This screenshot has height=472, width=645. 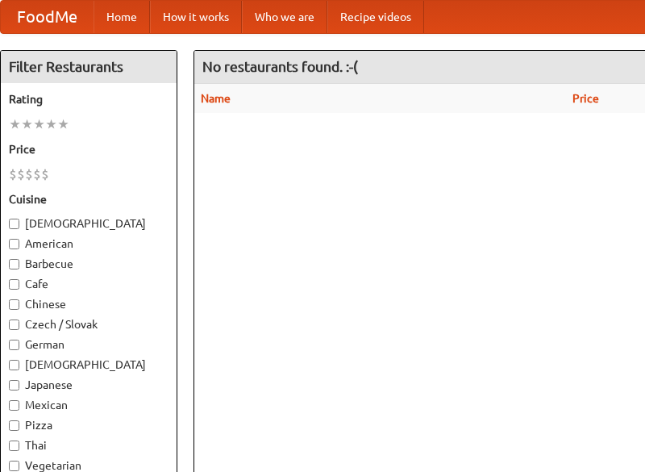 What do you see at coordinates (89, 344) in the screenshot?
I see `label: German` at bounding box center [89, 344].